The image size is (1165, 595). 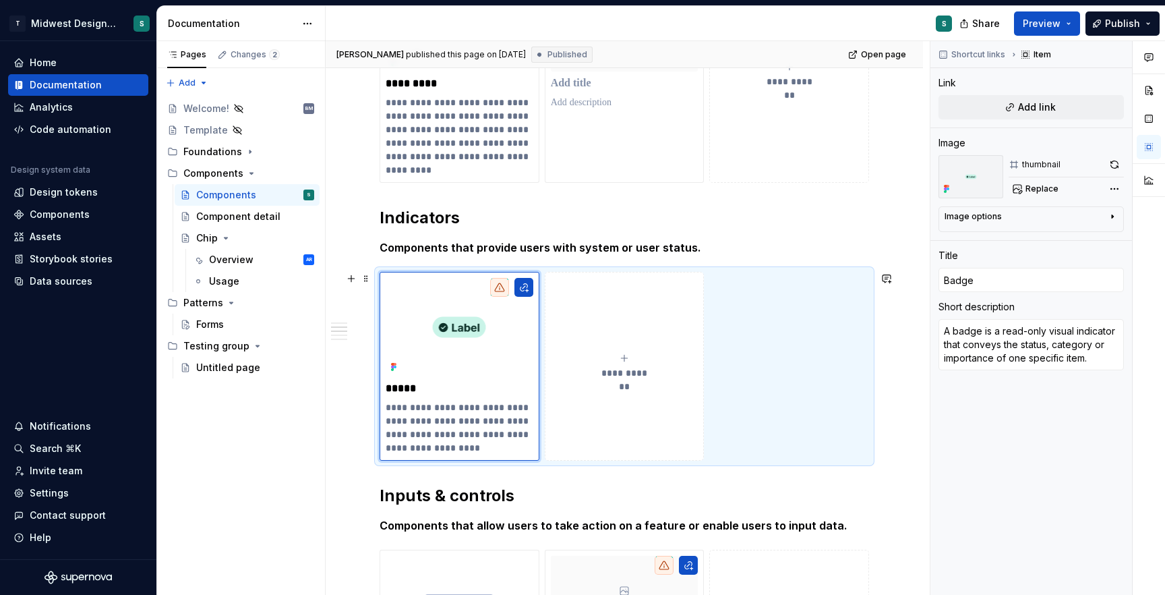 I want to click on h2: Inputs & controls, so click(x=624, y=496).